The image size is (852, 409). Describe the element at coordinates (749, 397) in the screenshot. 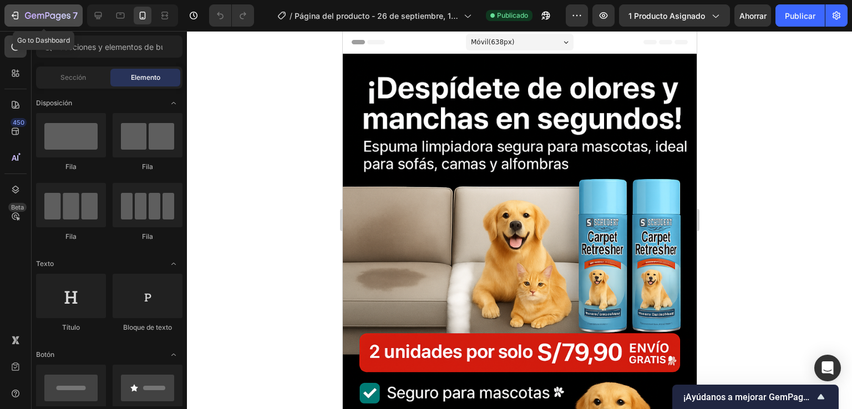

I see `font: ¡Ayúdanos a mejorar GemPages!` at that location.